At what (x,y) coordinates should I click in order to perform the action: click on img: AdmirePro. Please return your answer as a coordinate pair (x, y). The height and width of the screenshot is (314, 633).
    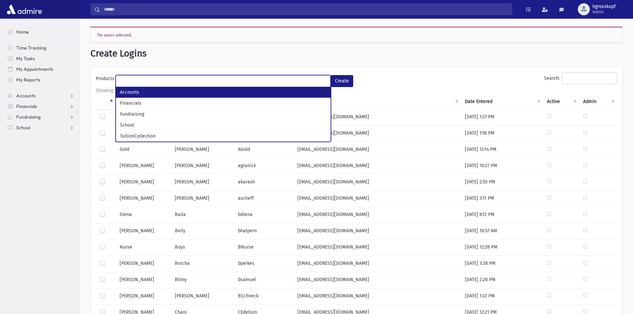
    Looking at the image, I should click on (24, 9).